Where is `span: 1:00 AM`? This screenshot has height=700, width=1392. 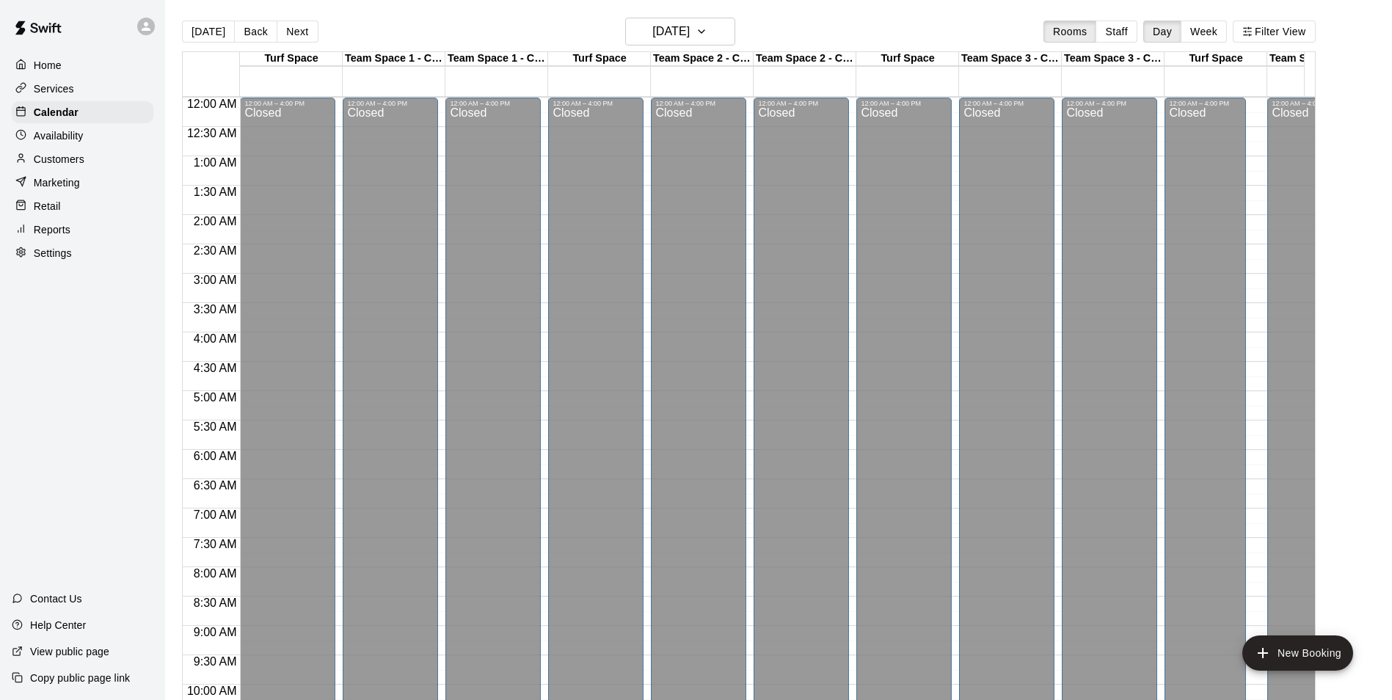
span: 1:00 AM is located at coordinates (215, 162).